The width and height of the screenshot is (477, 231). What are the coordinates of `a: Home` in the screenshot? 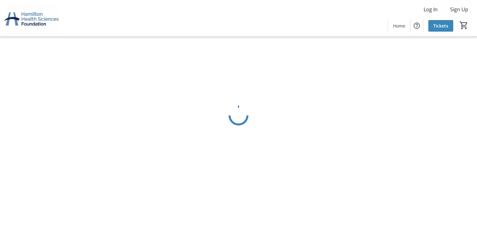 It's located at (399, 26).